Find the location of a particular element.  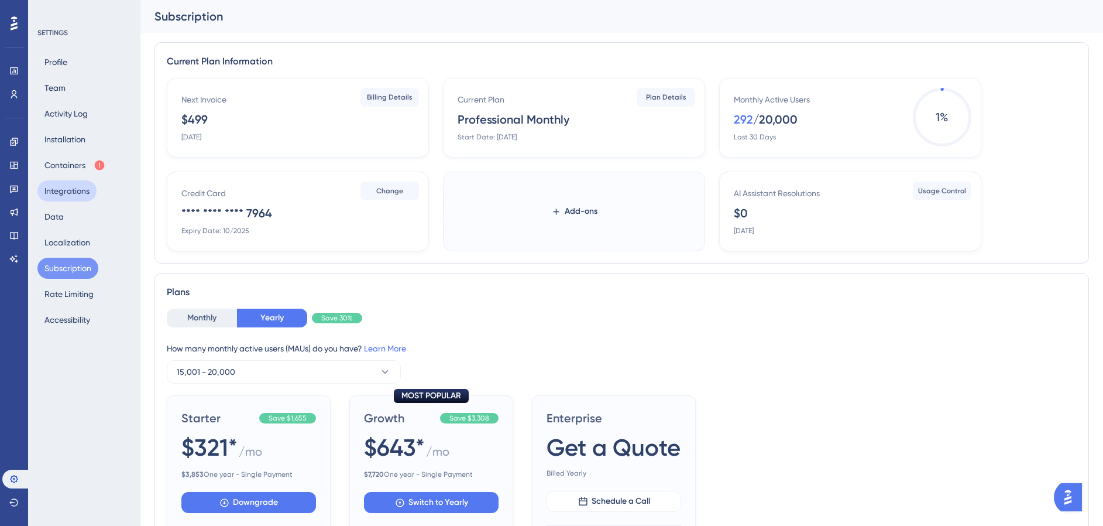

button: Billing Details is located at coordinates (390, 97).